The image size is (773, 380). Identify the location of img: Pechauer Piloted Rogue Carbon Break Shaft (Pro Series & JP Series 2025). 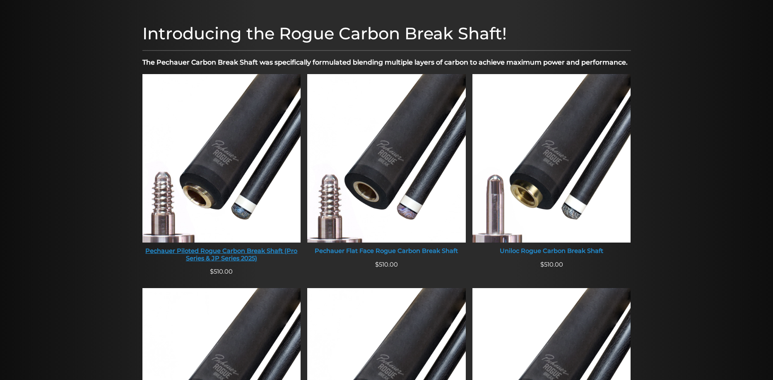
(222, 158).